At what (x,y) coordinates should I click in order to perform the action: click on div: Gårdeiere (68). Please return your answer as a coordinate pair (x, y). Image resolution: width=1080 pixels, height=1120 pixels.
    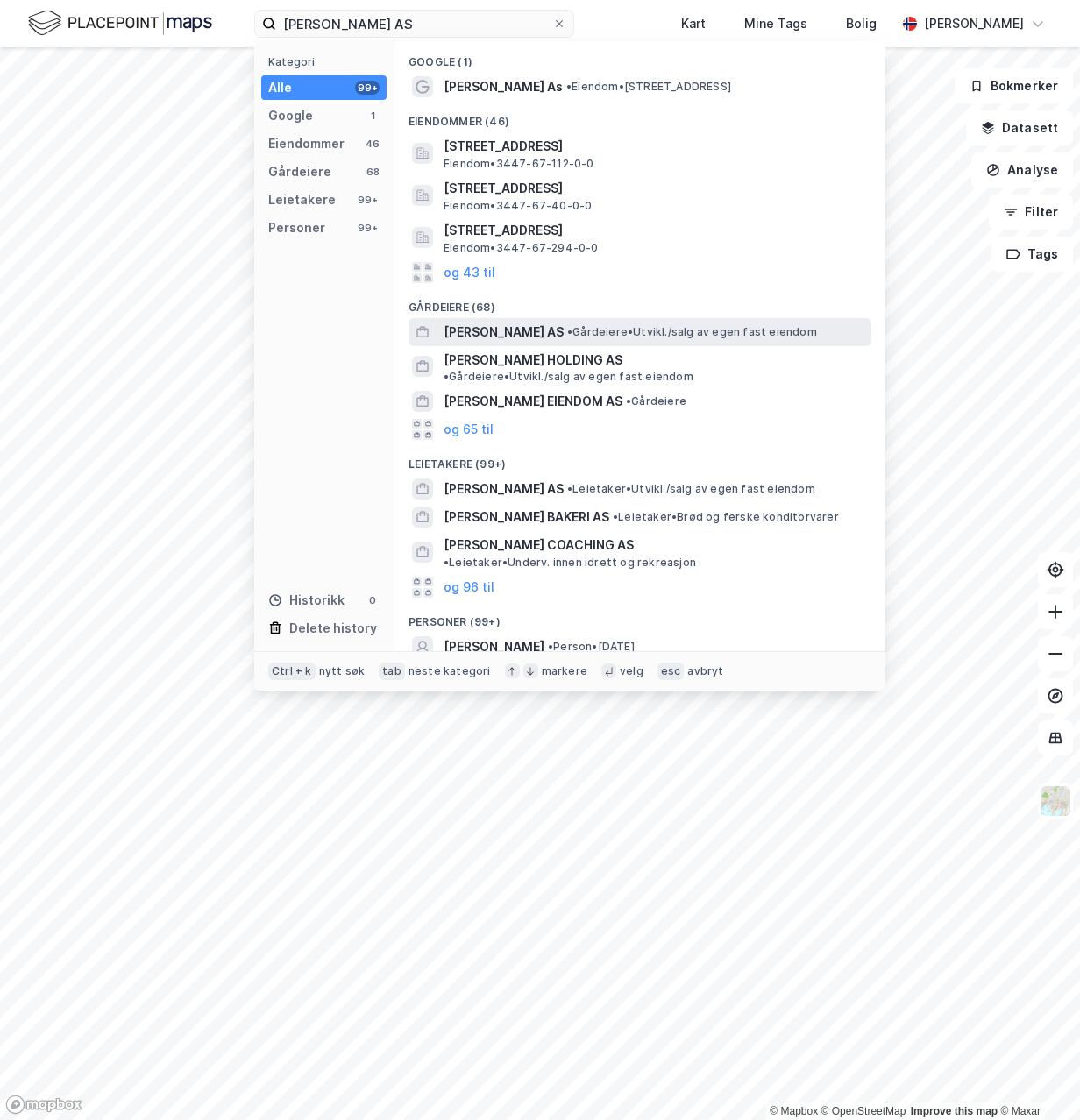
    Looking at the image, I should click on (639, 302).